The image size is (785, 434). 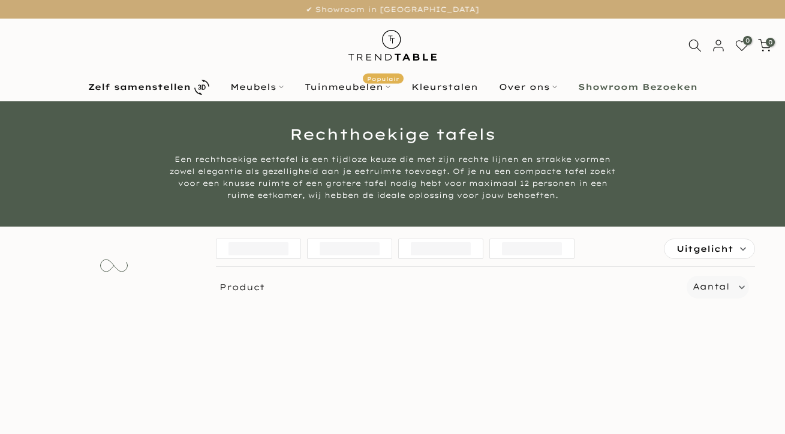 What do you see at coordinates (637, 87) in the screenshot?
I see `b: Showroom Bezoeken` at bounding box center [637, 87].